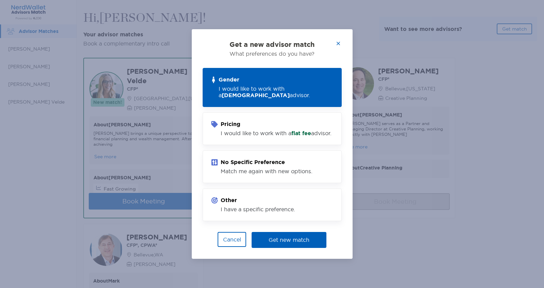  What do you see at coordinates (272, 54) in the screenshot?
I see `h5: What preferences do you have?` at bounding box center [272, 54].